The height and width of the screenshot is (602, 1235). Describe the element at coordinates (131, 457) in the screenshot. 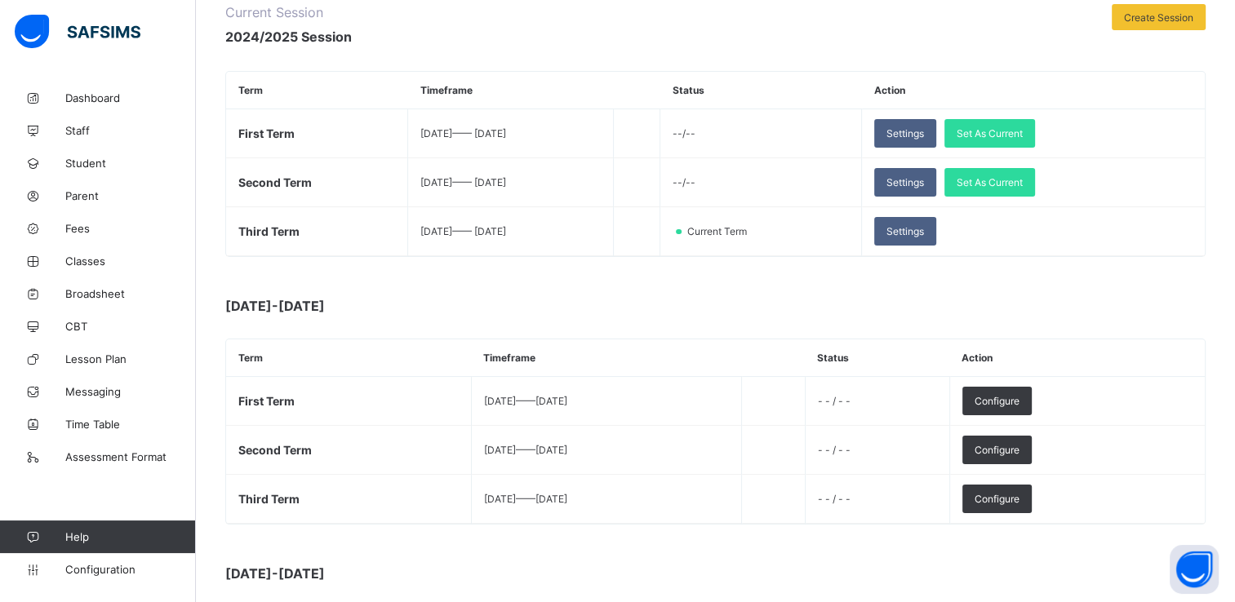

I see `span: Assessment Format` at that location.